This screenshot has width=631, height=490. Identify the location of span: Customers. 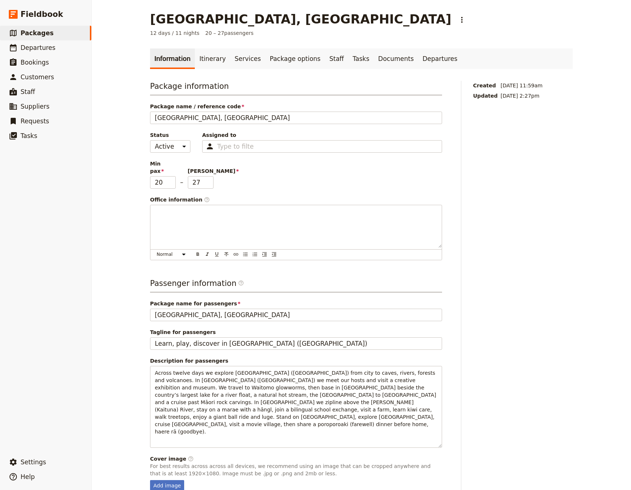
(37, 77).